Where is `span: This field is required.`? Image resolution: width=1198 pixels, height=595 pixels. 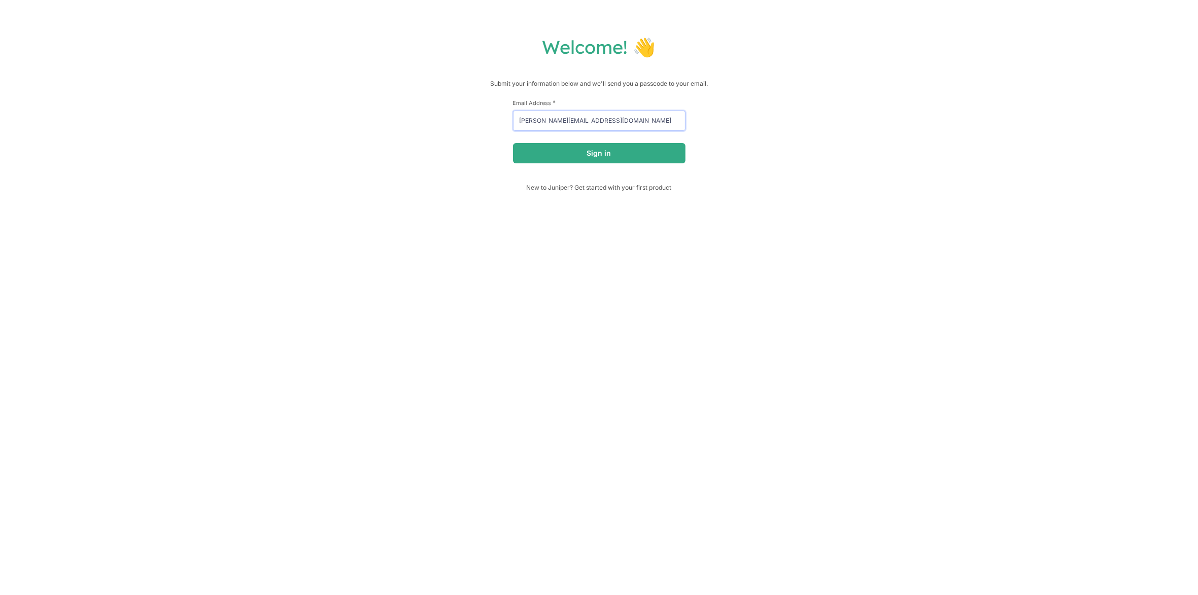 span: This field is required. is located at coordinates (554, 102).